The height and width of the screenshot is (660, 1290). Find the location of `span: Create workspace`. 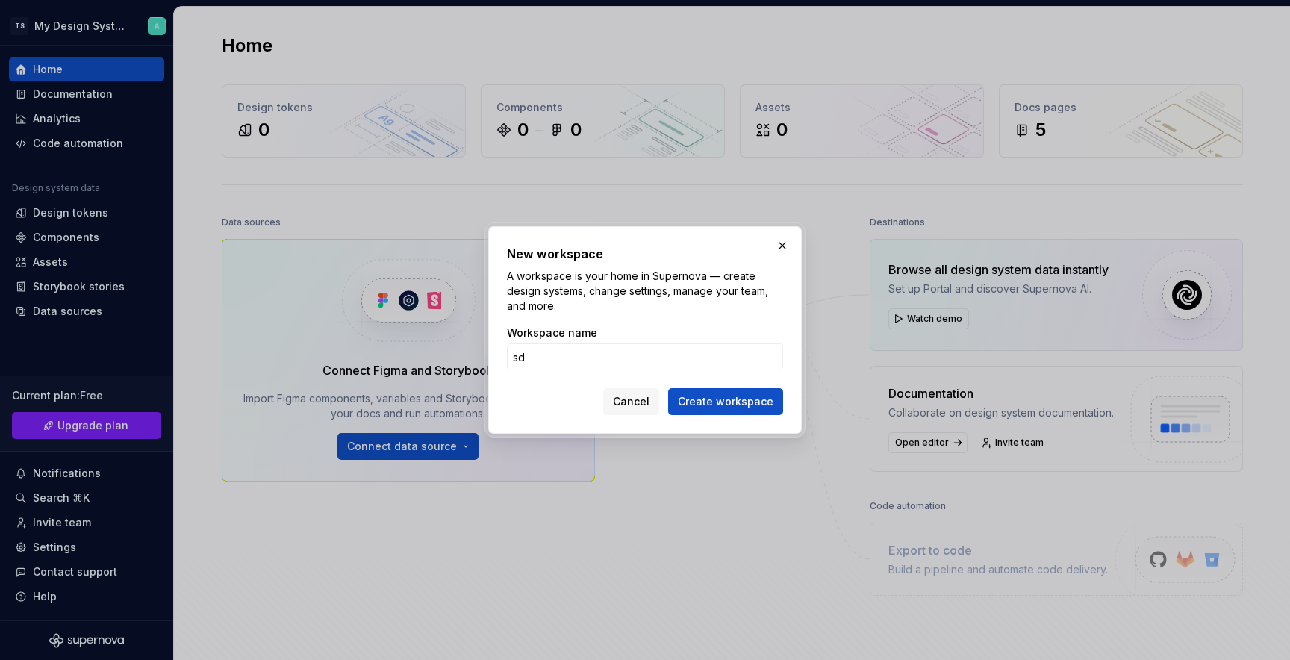

span: Create workspace is located at coordinates (726, 402).